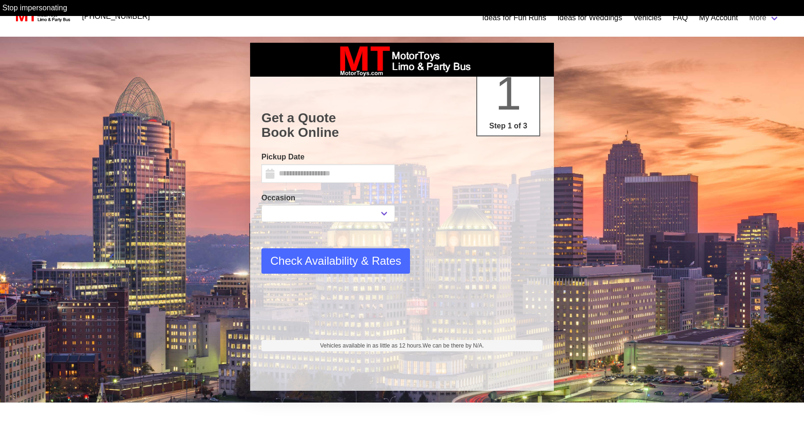 This screenshot has height=427, width=804. Describe the element at coordinates (42, 16) in the screenshot. I see `img: MotorToys Logo` at that location.